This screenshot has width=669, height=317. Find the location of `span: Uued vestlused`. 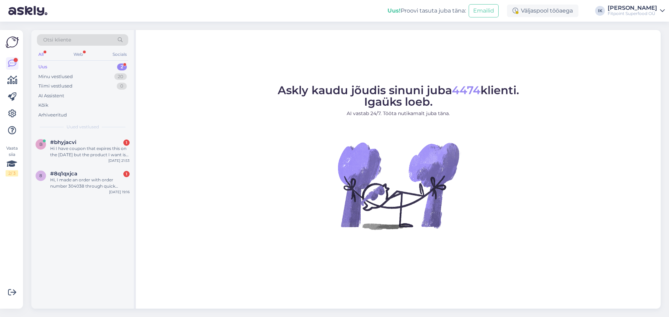

span: Uued vestlused is located at coordinates (83, 127).